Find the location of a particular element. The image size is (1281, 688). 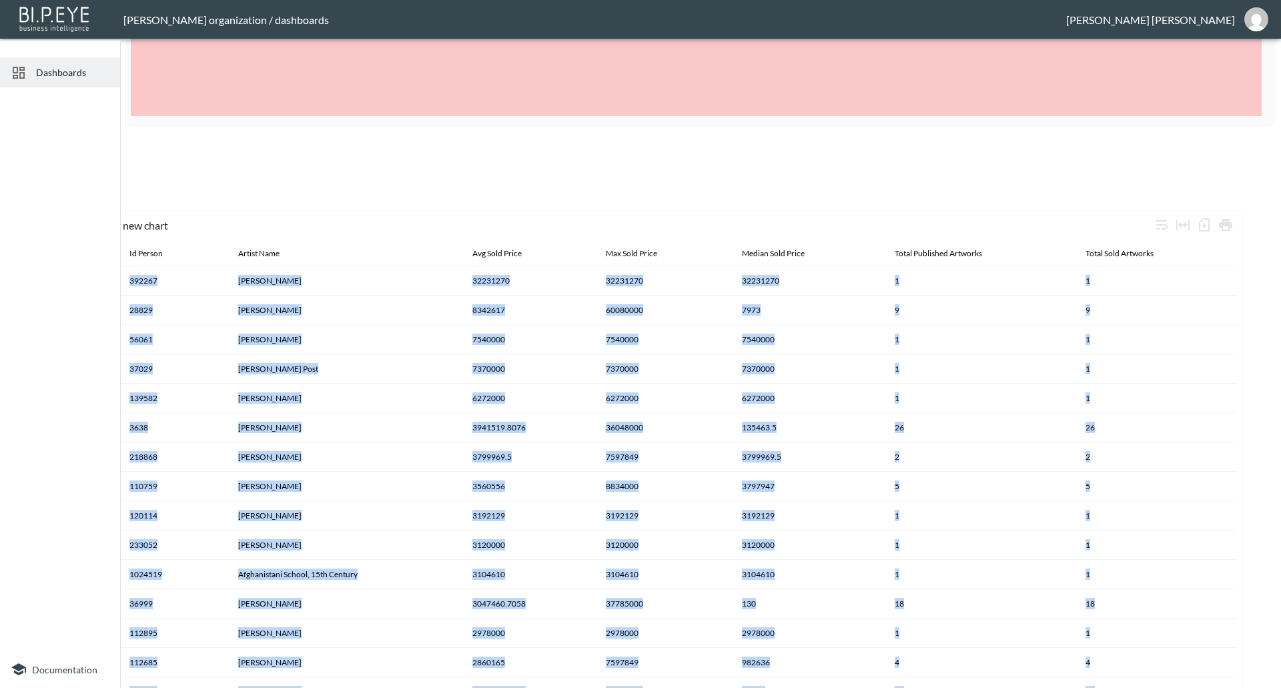

th: 5 is located at coordinates (979, 486).